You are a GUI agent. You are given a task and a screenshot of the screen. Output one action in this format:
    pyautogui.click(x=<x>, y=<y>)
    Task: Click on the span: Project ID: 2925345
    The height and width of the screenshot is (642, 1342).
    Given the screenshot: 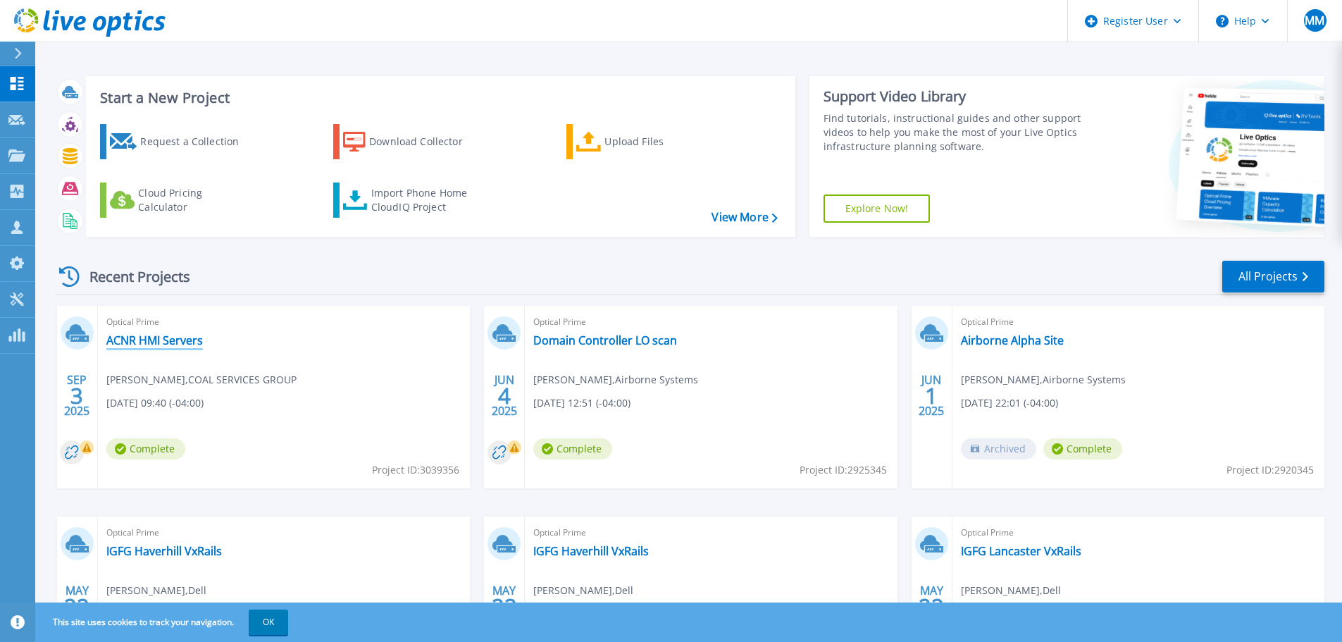 What is the action you would take?
    pyautogui.click(x=843, y=470)
    